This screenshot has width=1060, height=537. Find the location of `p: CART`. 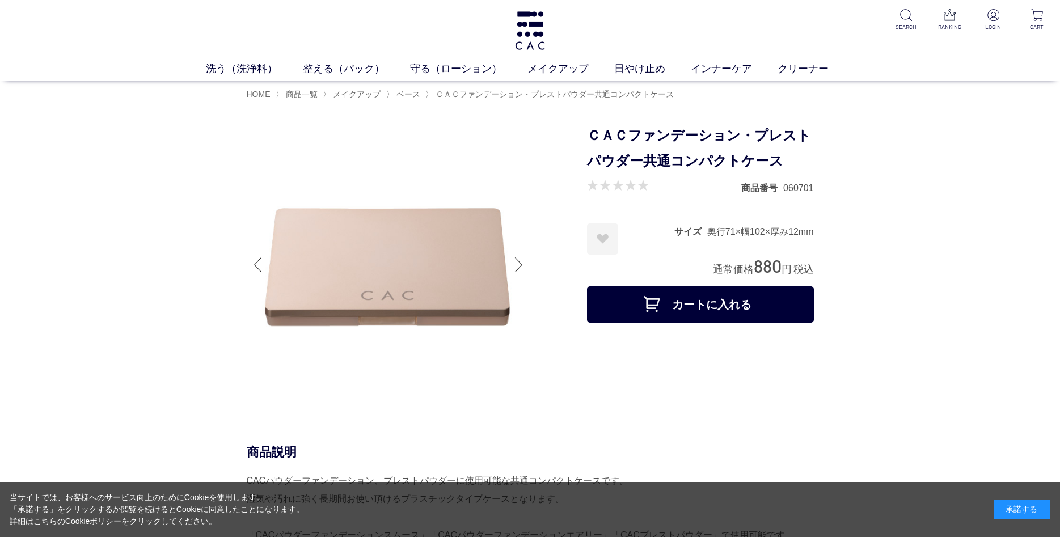

p: CART is located at coordinates (1037, 27).